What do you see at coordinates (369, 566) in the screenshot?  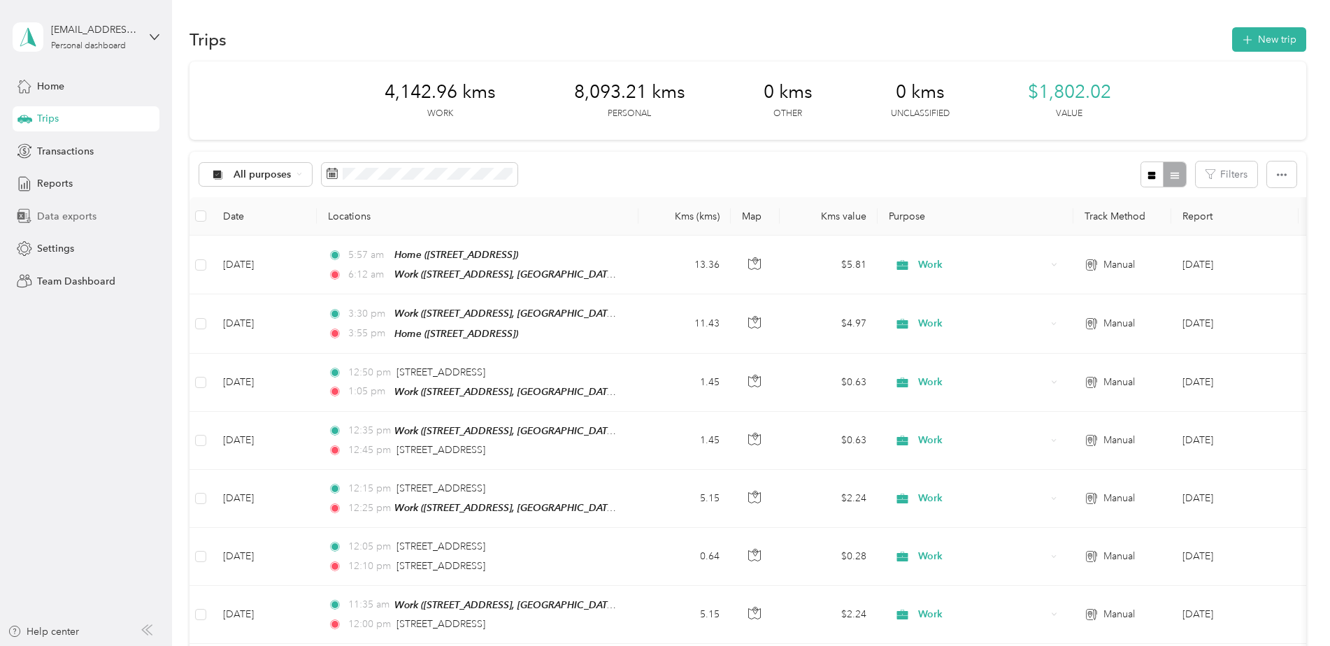 I see `span: 12:10 pm` at bounding box center [369, 566].